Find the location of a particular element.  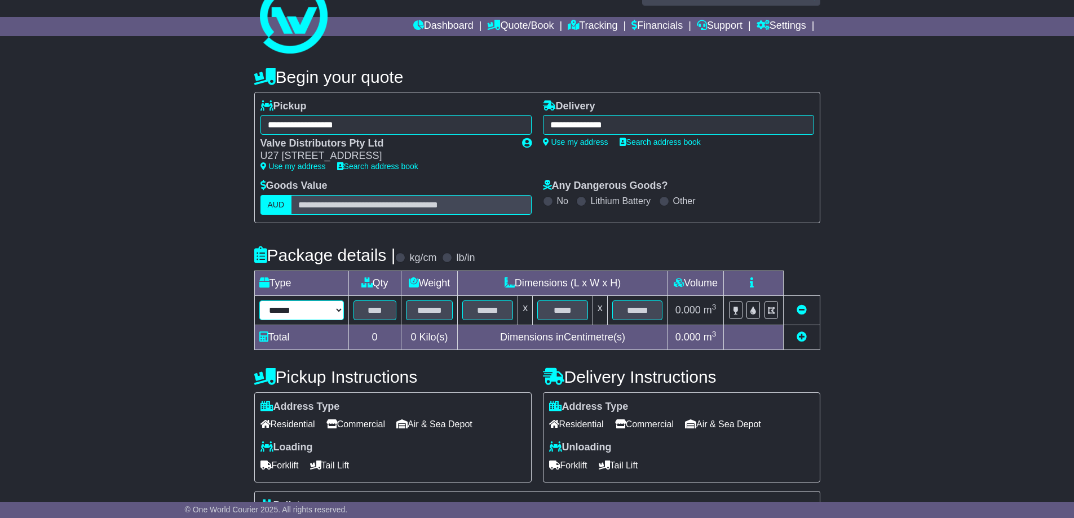

label: Unloading is located at coordinates (580, 448).